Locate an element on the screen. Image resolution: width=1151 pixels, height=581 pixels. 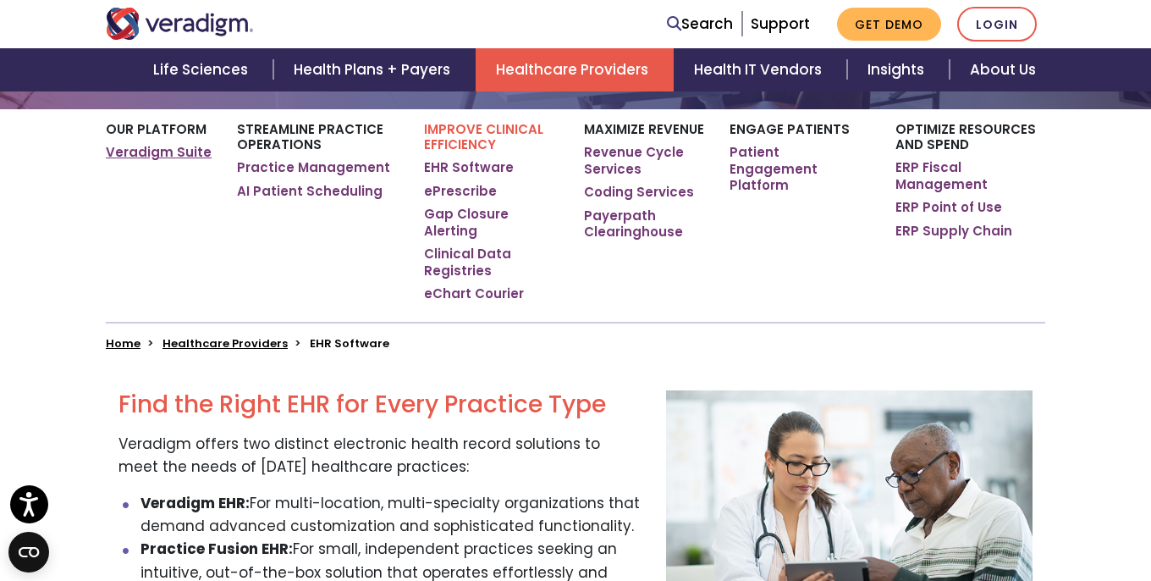
strong: Practice Fusion EHR: is located at coordinates (217, 548).